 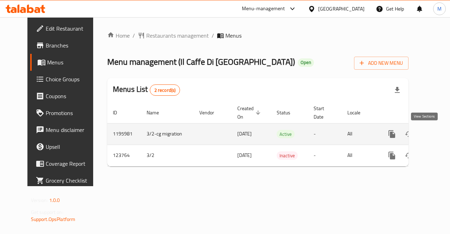 What do you see at coordinates (118, 35) in the screenshot?
I see `a: Home` at bounding box center [118, 35].